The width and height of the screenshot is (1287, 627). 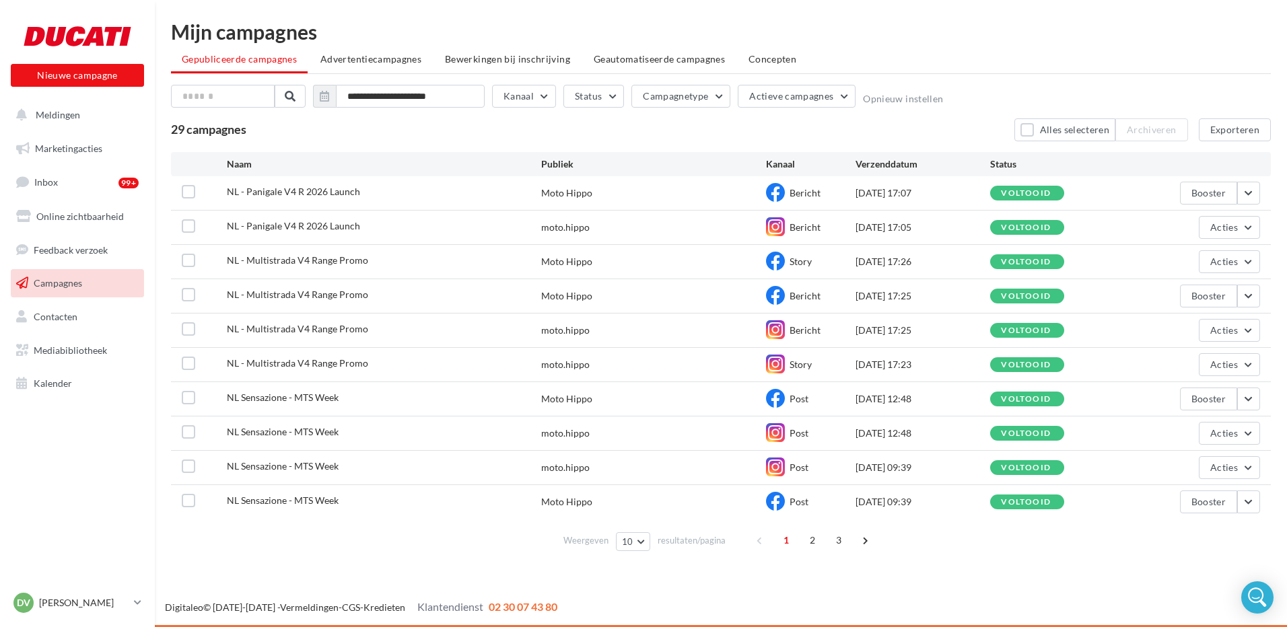 I want to click on button: Actieve campagnes, so click(x=796, y=96).